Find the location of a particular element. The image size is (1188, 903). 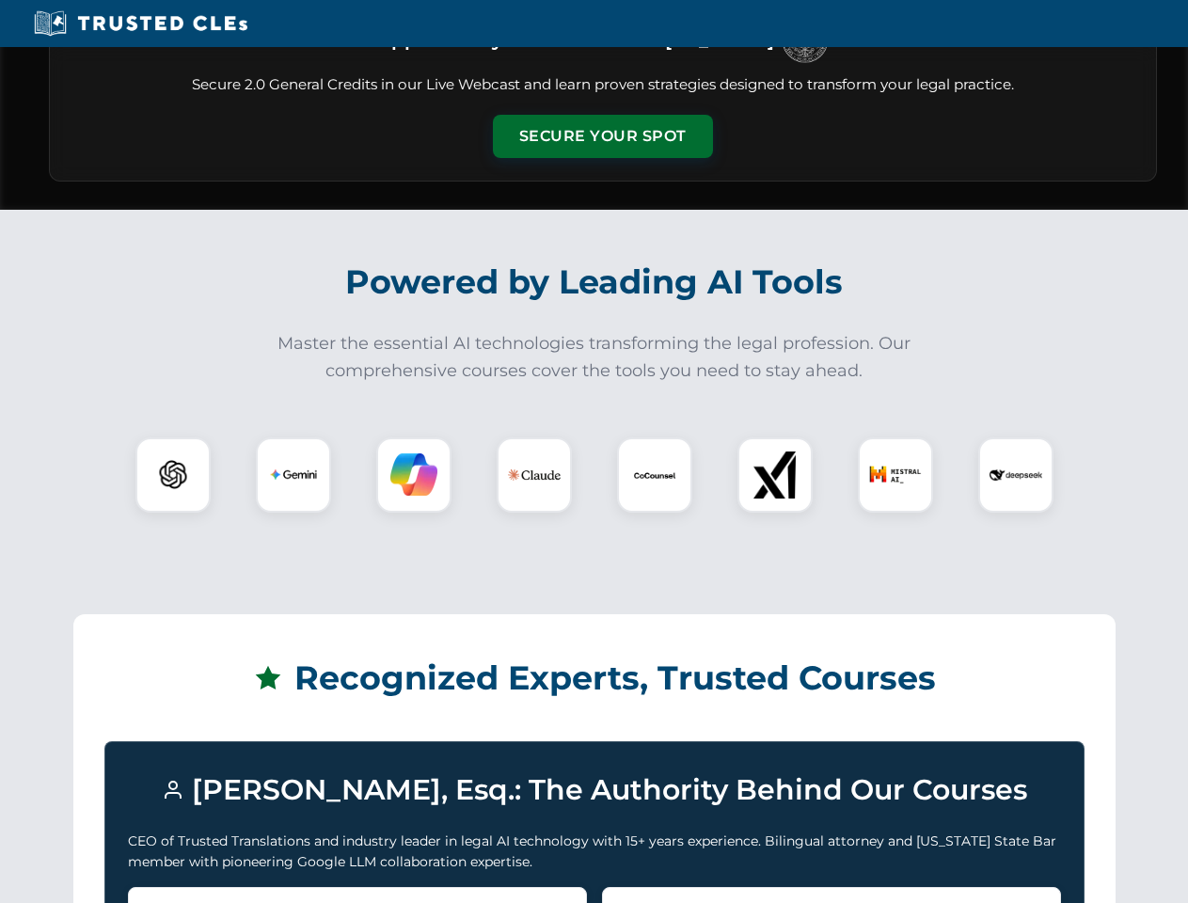

div: DeepSeek is located at coordinates (1016, 475).